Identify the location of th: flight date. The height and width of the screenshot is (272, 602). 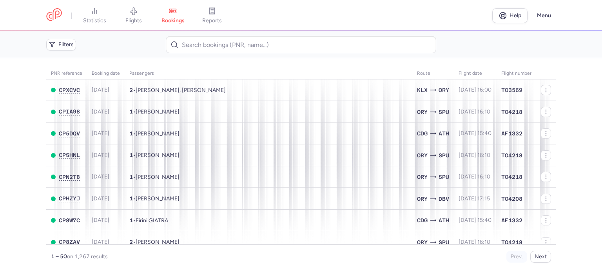
(475, 74).